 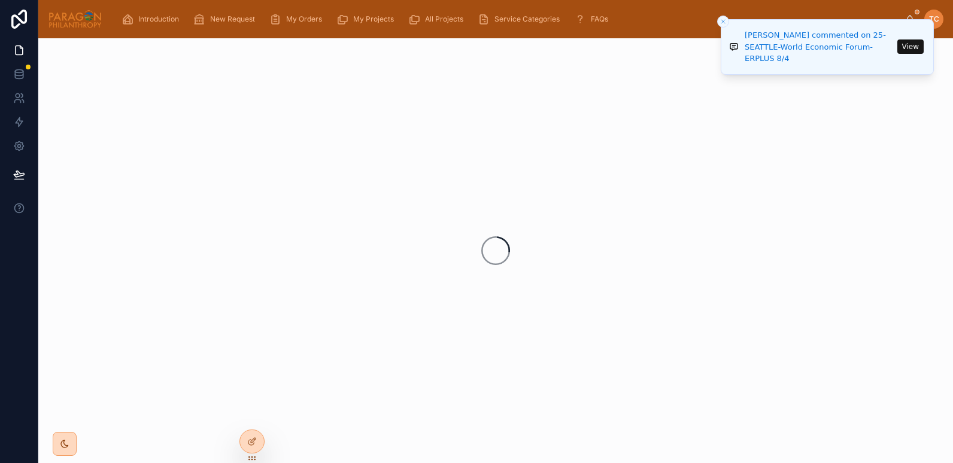 What do you see at coordinates (153, 19) in the screenshot?
I see `a: Introduction` at bounding box center [153, 19].